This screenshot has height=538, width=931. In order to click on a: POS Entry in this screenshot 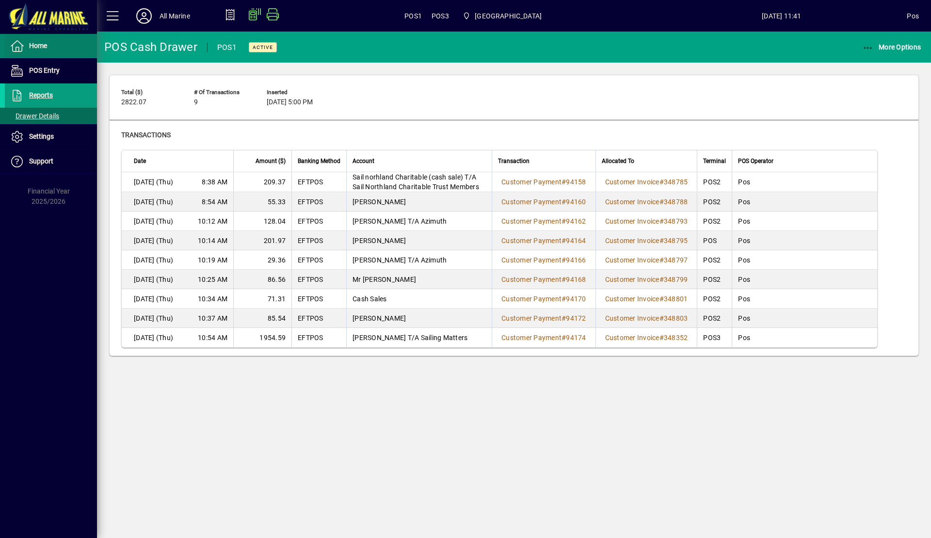, I will do `click(51, 71)`.